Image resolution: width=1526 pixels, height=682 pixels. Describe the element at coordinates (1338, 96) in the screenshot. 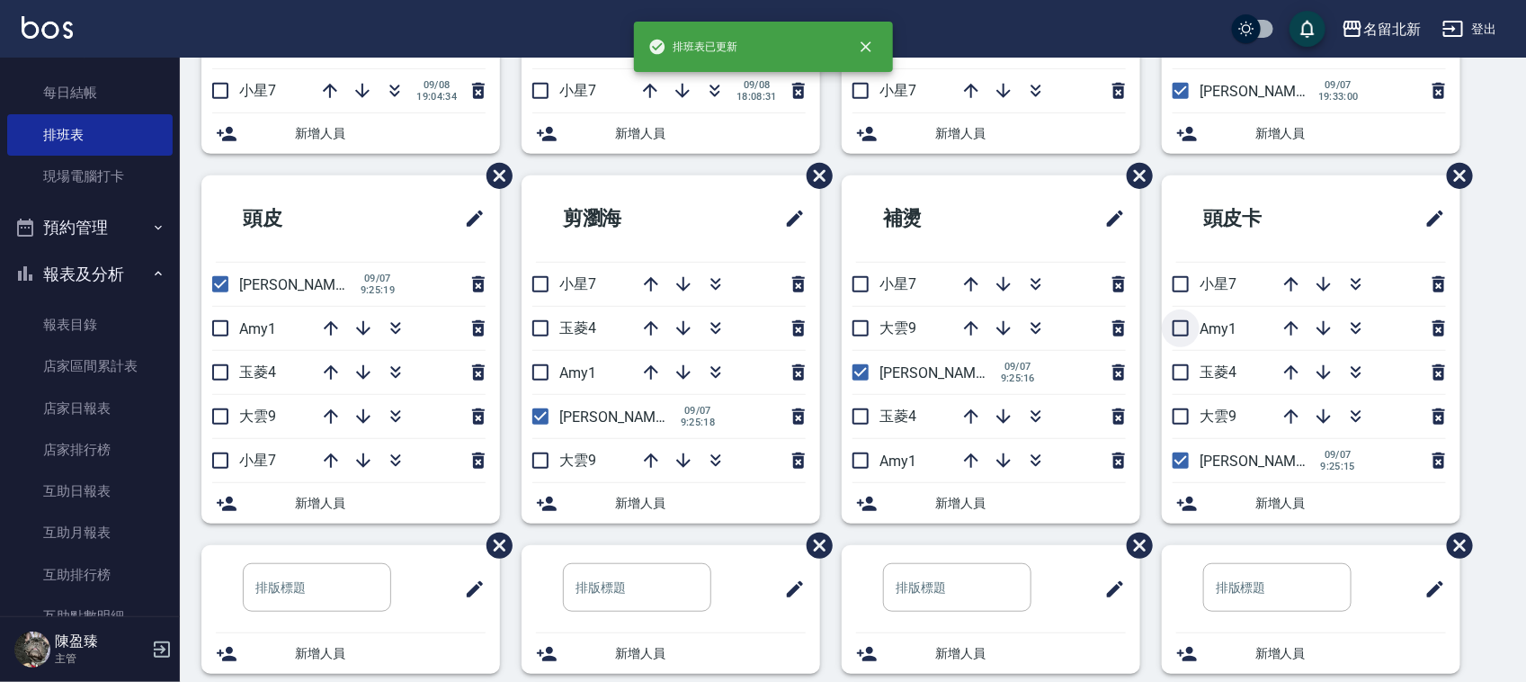

I see `span: 19:33:00` at that location.